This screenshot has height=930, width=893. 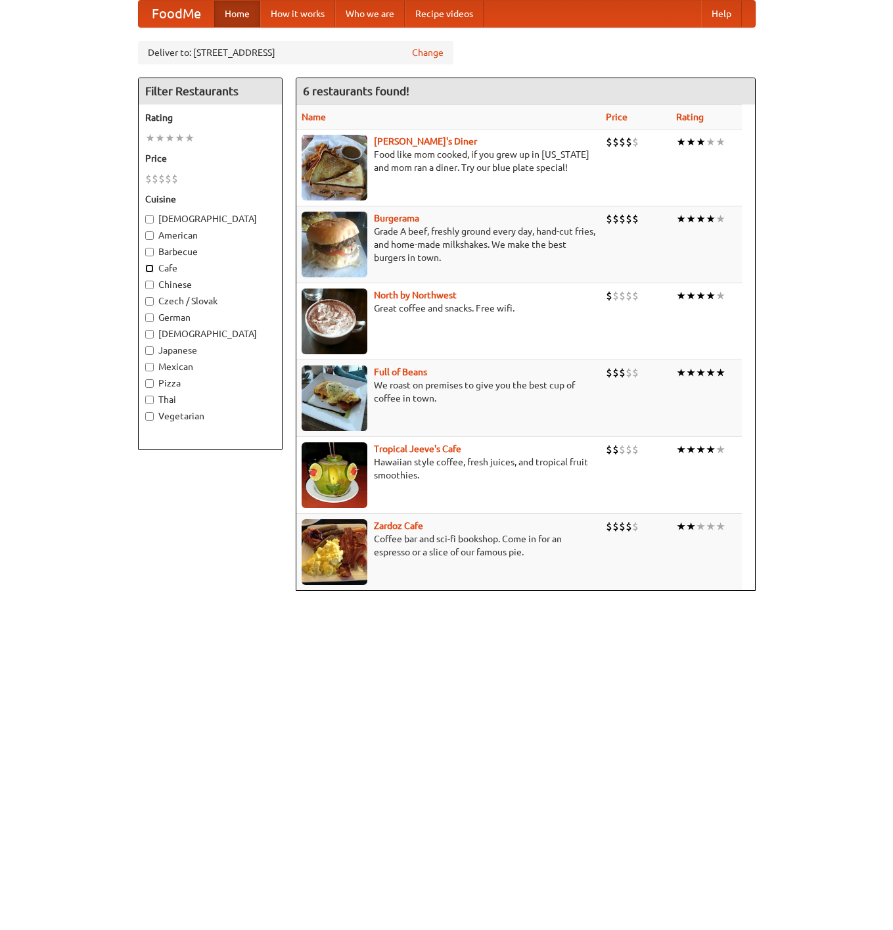 I want to click on input: Pizza, so click(x=149, y=383).